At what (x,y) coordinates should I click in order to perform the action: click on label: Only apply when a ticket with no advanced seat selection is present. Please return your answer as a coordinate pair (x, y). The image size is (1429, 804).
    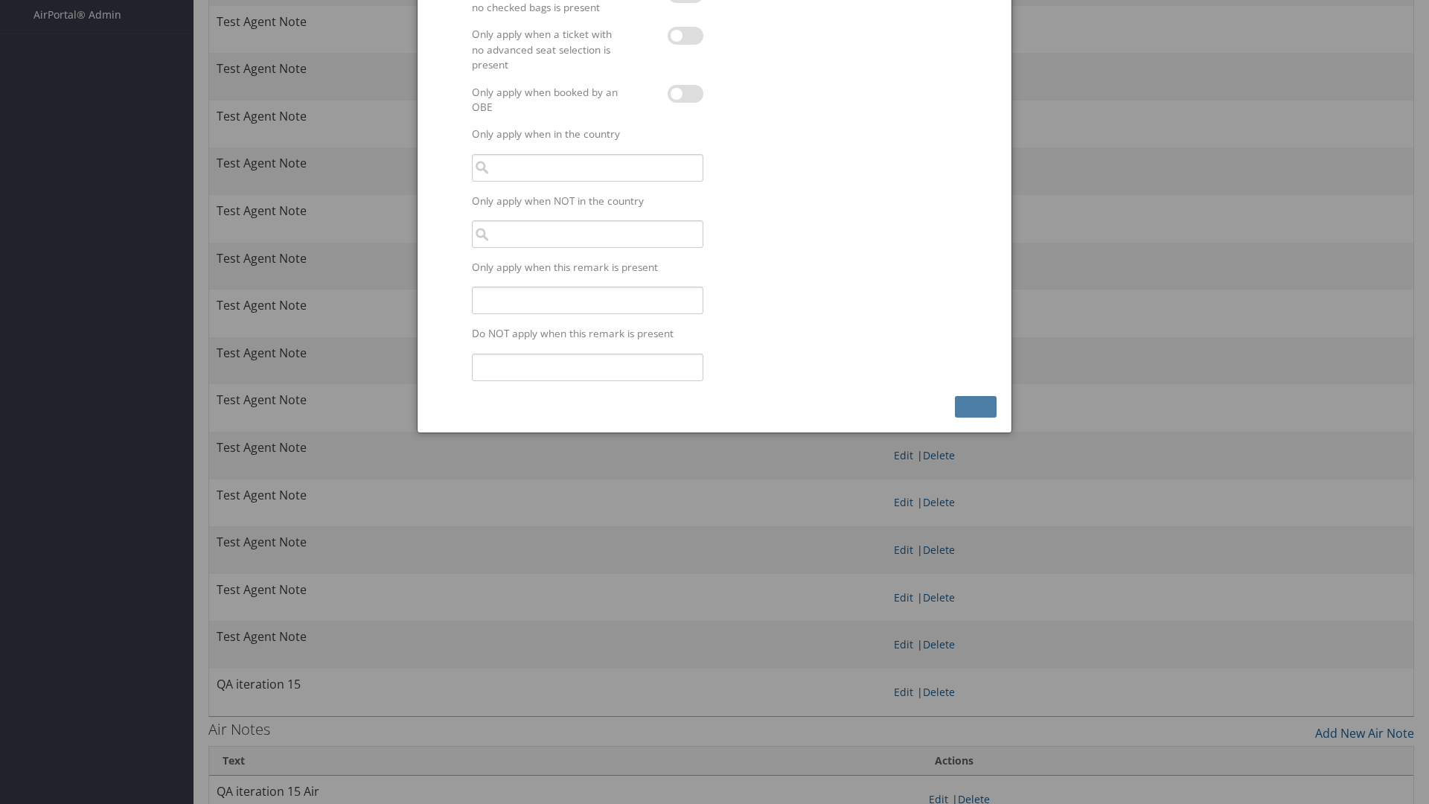
    Looking at the image, I should click on (547, 49).